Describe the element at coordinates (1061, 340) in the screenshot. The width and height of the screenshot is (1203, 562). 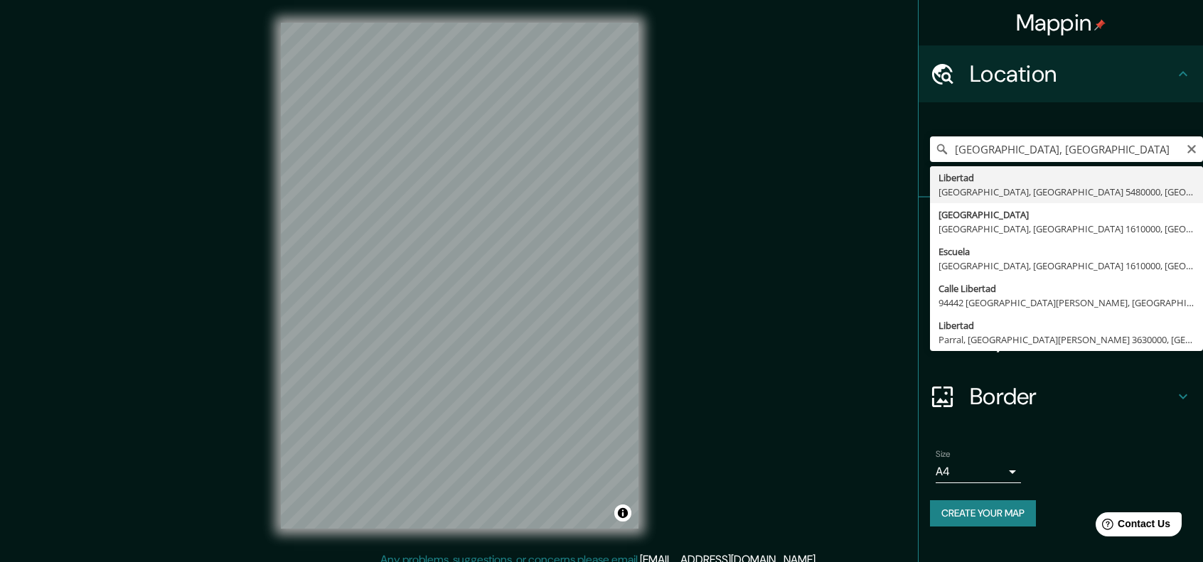
I see `div: Layout` at that location.